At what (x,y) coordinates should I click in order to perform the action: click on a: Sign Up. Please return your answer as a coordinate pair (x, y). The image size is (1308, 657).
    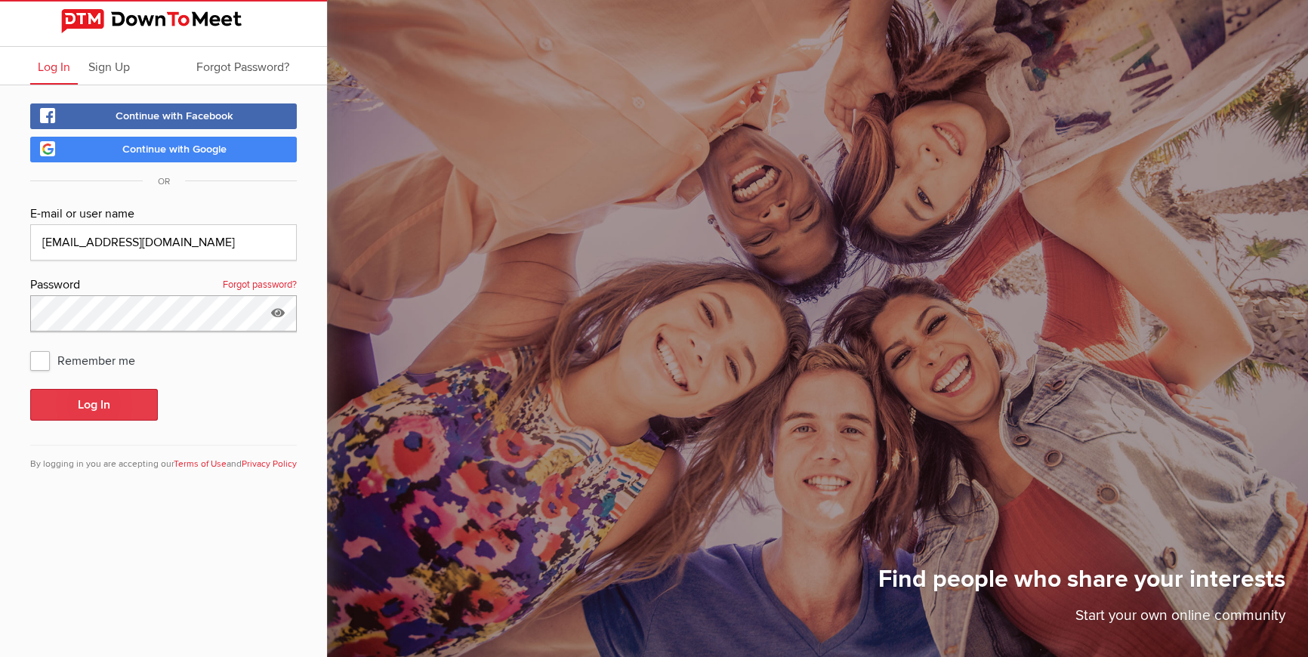
    Looking at the image, I should click on (109, 66).